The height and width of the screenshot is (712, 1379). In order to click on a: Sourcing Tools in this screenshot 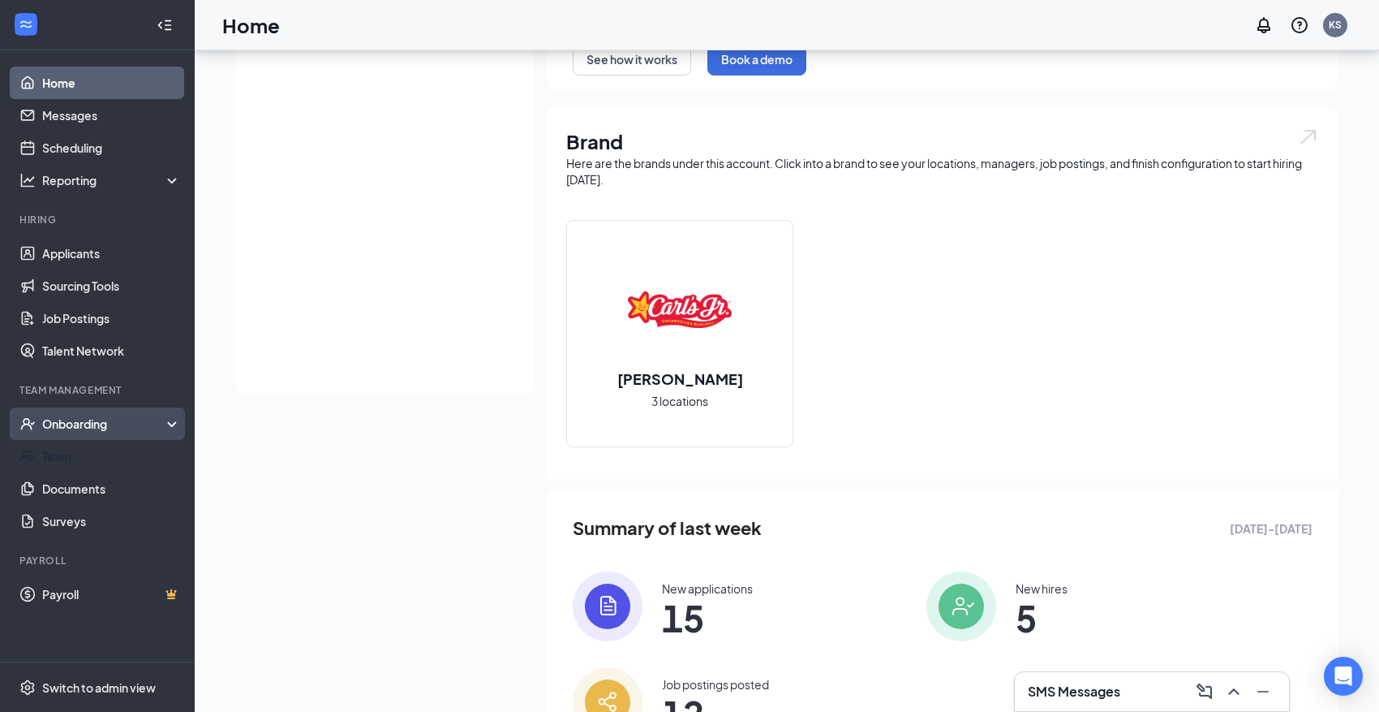, I will do `click(111, 286)`.